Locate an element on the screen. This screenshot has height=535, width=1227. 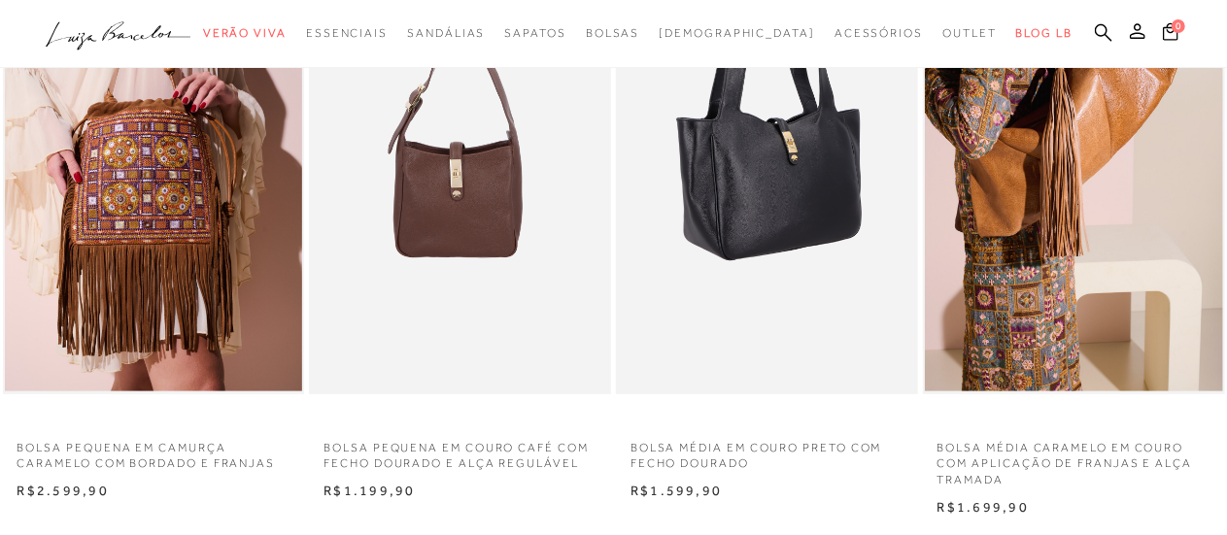
span: Essenciais is located at coordinates (347, 33).